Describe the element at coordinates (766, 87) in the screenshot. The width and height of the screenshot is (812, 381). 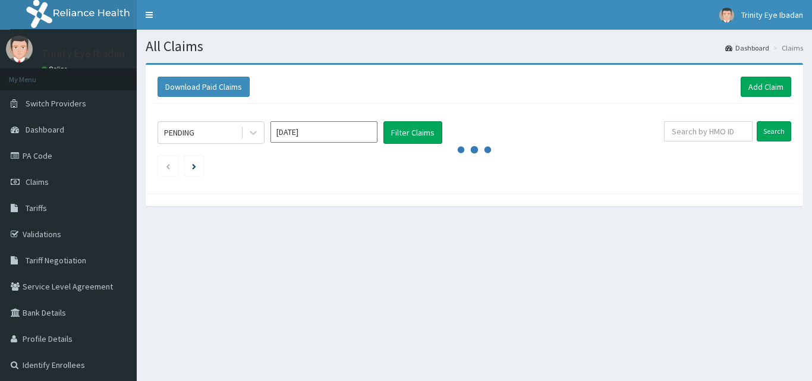
I see `a: Add Claim` at that location.